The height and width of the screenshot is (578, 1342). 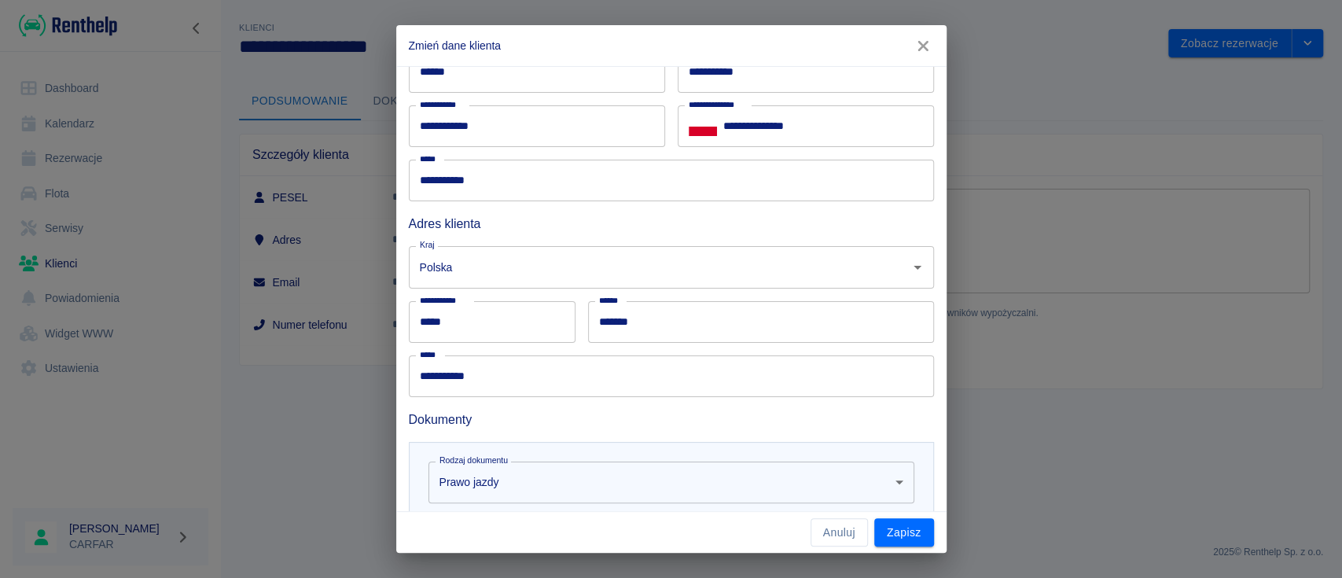 I want to click on button: Anuluj, so click(x=839, y=532).